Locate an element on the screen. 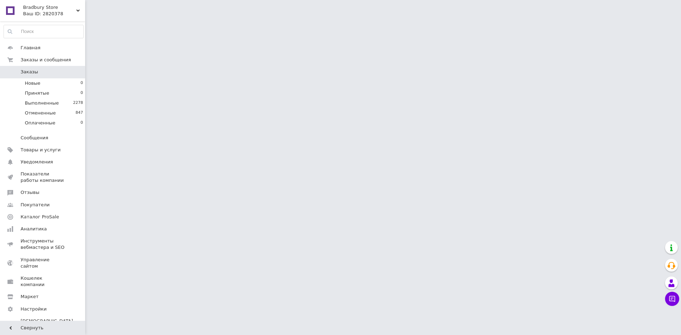 The width and height of the screenshot is (681, 335). span: Заказы is located at coordinates (29, 72).